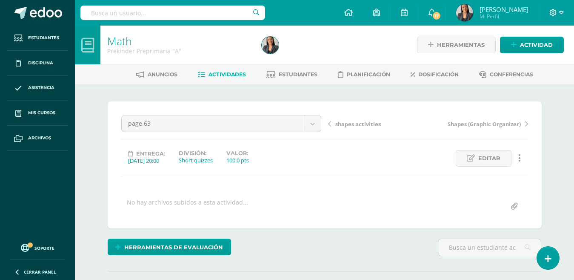  Describe the element at coordinates (169, 246) in the screenshot. I see `a: Herramientas de evaluación` at that location.